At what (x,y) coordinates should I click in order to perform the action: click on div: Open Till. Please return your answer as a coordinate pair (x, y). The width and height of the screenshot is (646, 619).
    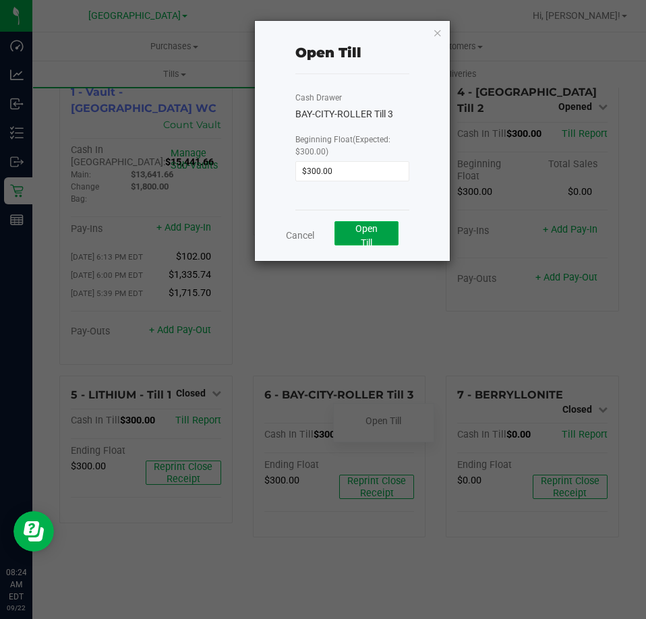
    Looking at the image, I should click on (328, 53).